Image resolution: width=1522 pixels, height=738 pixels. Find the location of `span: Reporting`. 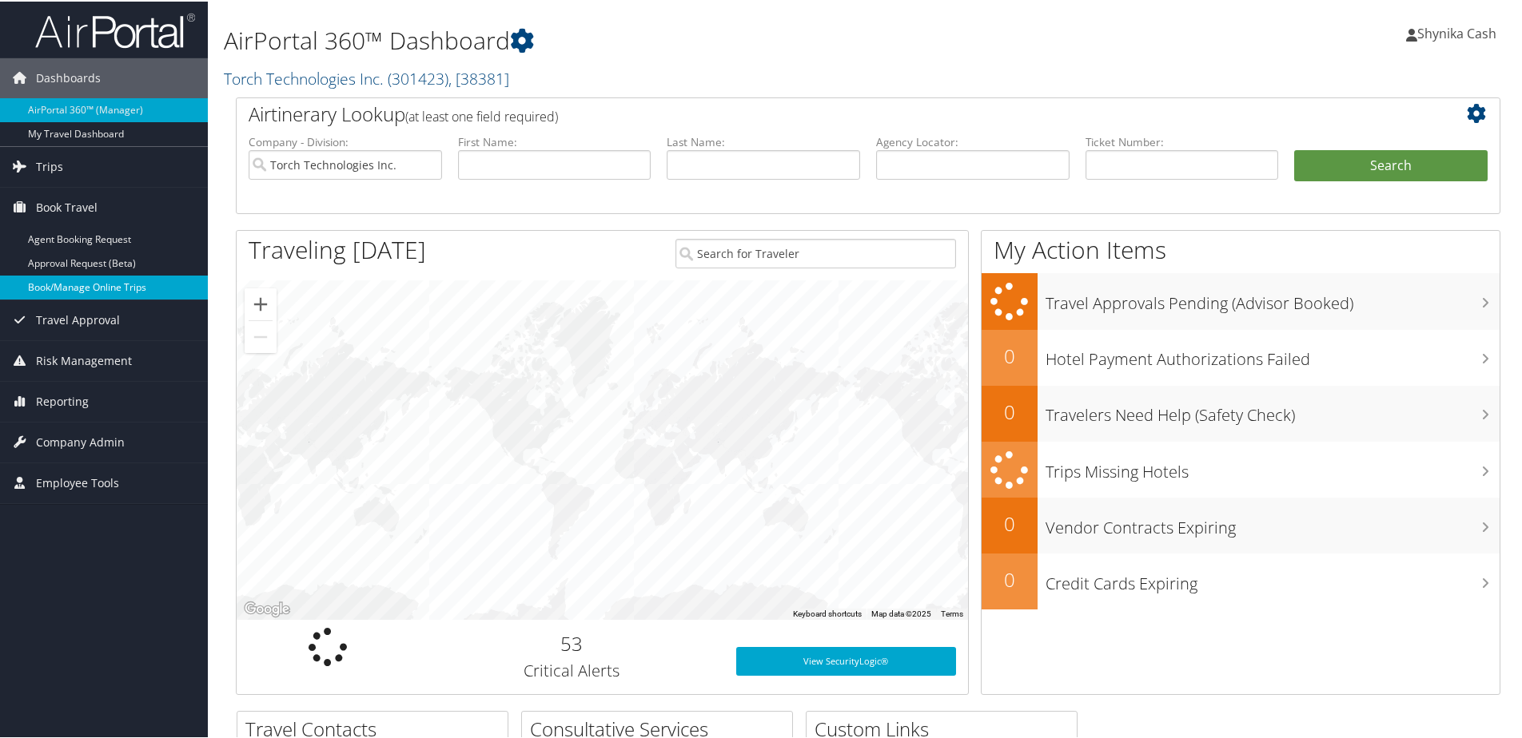

span: Reporting is located at coordinates (62, 400).